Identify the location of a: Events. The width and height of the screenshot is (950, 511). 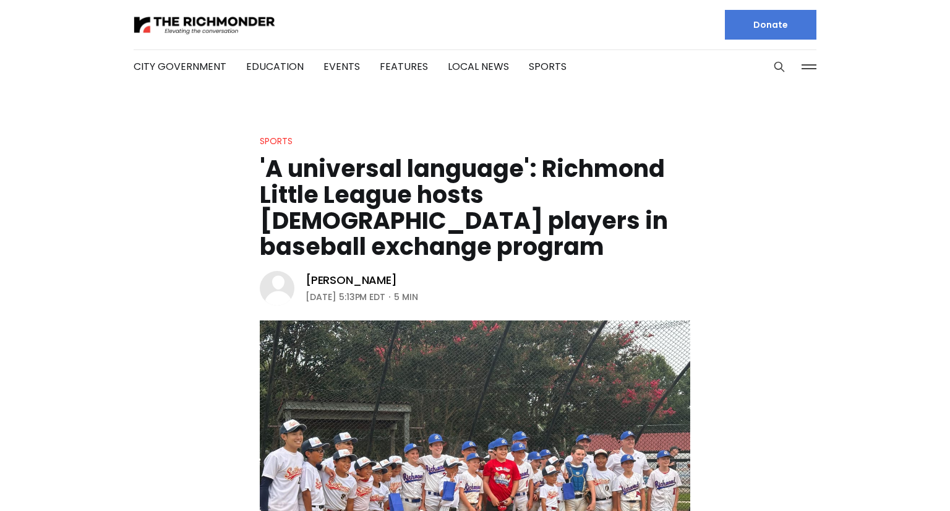
(341, 66).